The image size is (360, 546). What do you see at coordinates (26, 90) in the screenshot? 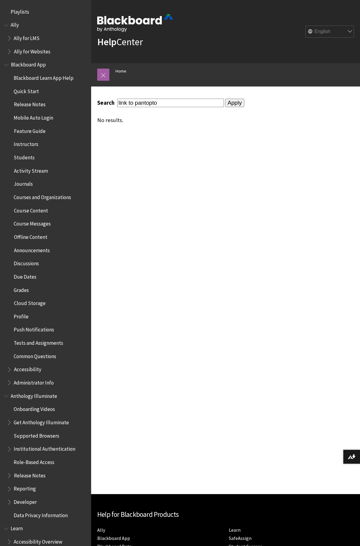
I see `span: Quick Start` at bounding box center [26, 90].